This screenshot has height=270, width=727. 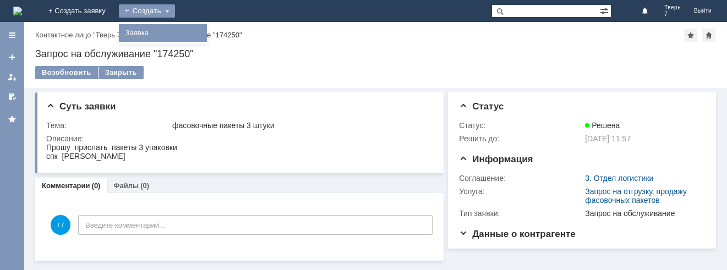 What do you see at coordinates (81, 106) in the screenshot?
I see `span: Суть заявки` at bounding box center [81, 106].